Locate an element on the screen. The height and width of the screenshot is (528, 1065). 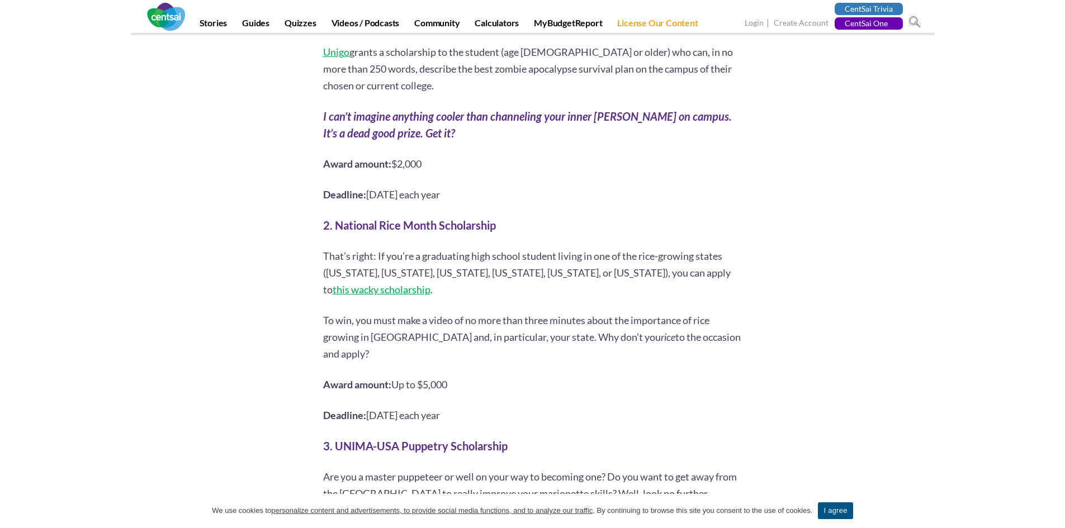
span: this wacky scholarship is located at coordinates (381, 290).